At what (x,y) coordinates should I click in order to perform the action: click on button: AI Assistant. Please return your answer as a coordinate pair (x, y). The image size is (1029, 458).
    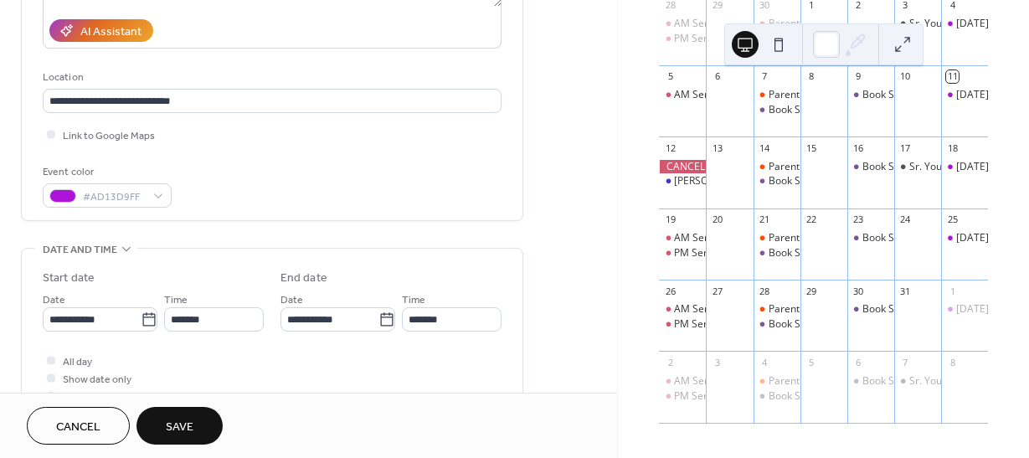
    Looking at the image, I should click on (101, 30).